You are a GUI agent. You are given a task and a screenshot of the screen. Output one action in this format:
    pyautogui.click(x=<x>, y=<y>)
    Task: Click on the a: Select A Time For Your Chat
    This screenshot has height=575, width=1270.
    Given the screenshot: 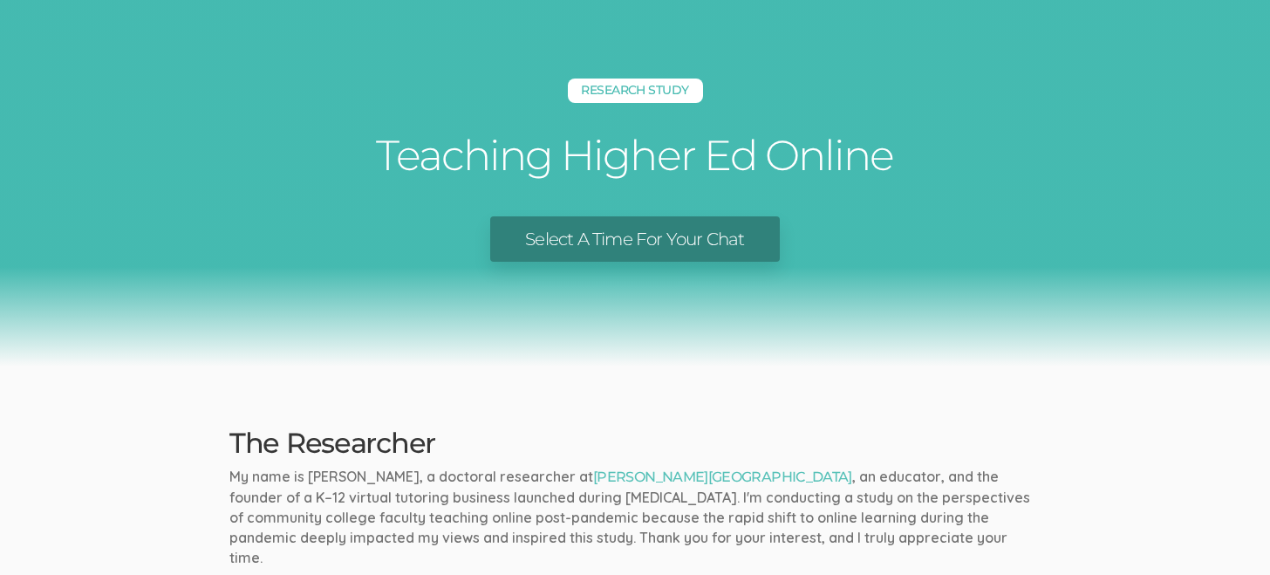 What is the action you would take?
    pyautogui.click(x=634, y=239)
    